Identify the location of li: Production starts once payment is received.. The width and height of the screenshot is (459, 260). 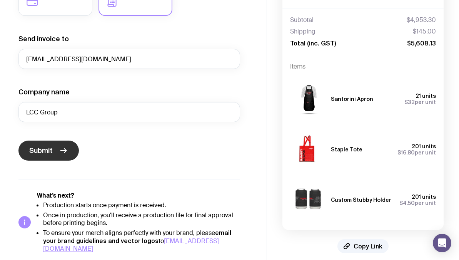
(142, 205).